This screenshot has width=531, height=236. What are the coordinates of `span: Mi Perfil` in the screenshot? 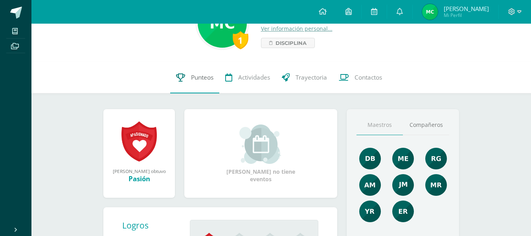 It's located at (466, 15).